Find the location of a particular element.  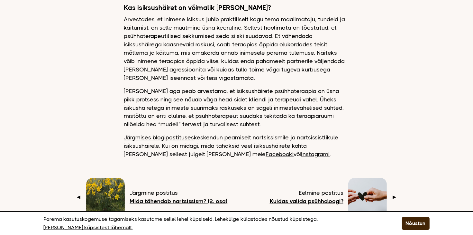

span: Eelmine postitus is located at coordinates (307, 193).